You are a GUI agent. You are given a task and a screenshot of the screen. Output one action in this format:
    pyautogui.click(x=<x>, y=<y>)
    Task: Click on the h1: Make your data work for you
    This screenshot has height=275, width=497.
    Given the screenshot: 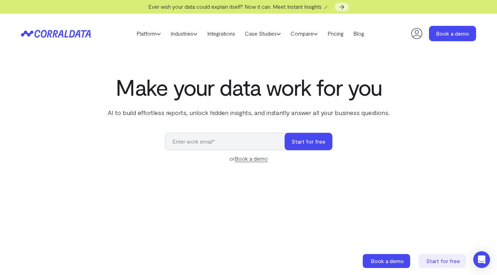 What is the action you would take?
    pyautogui.click(x=249, y=87)
    